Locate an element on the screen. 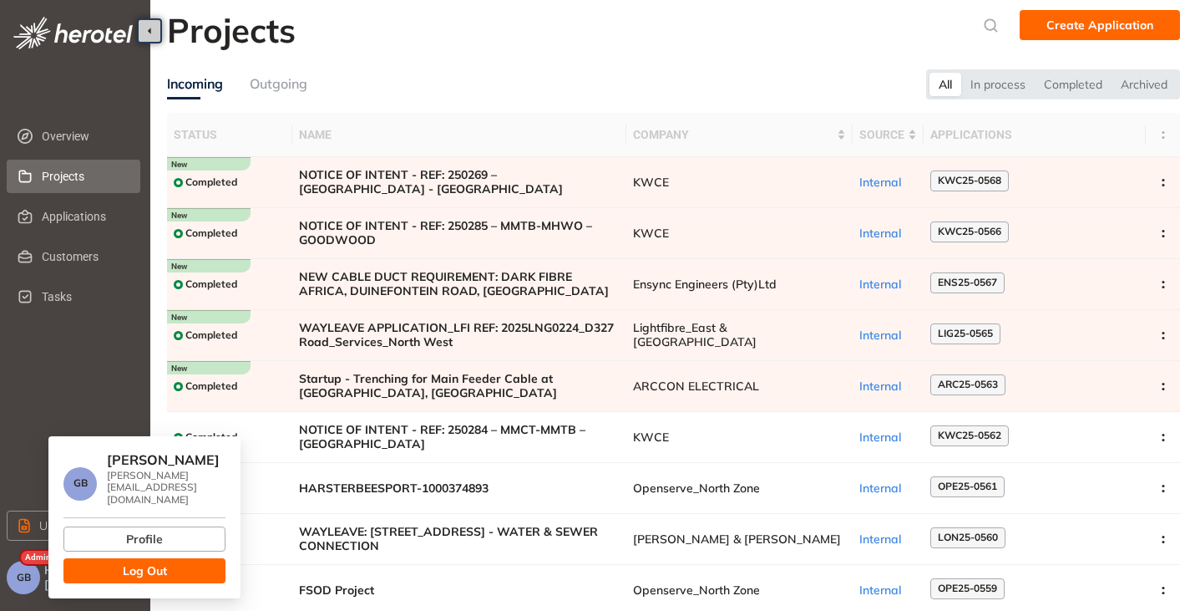 This screenshot has height=611, width=1190. span: LIG25-0565 is located at coordinates (966, 333).